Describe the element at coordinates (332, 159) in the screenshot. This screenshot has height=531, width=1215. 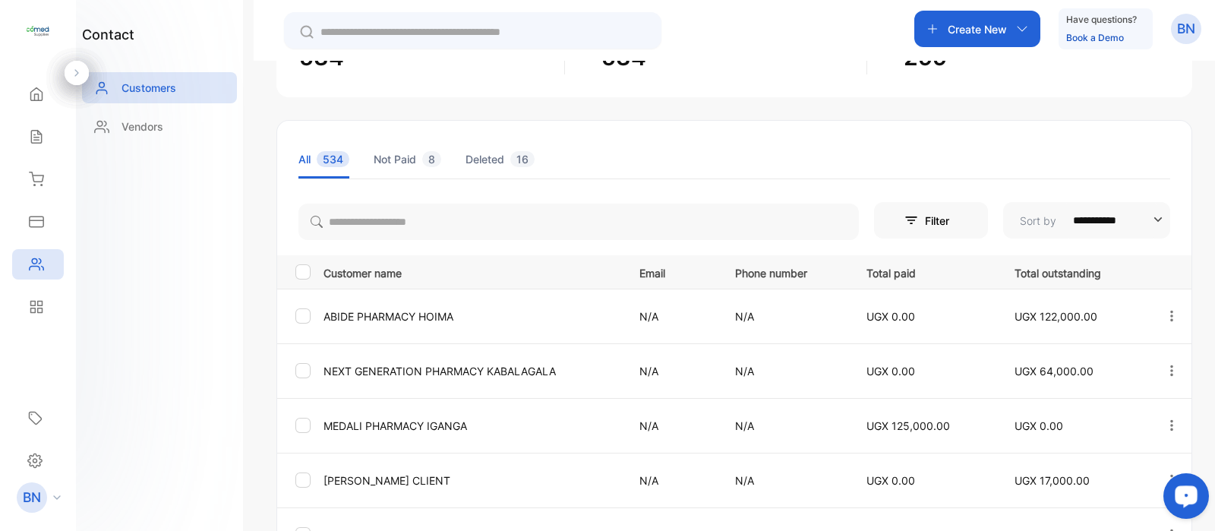
I see `span: 534` at that location.